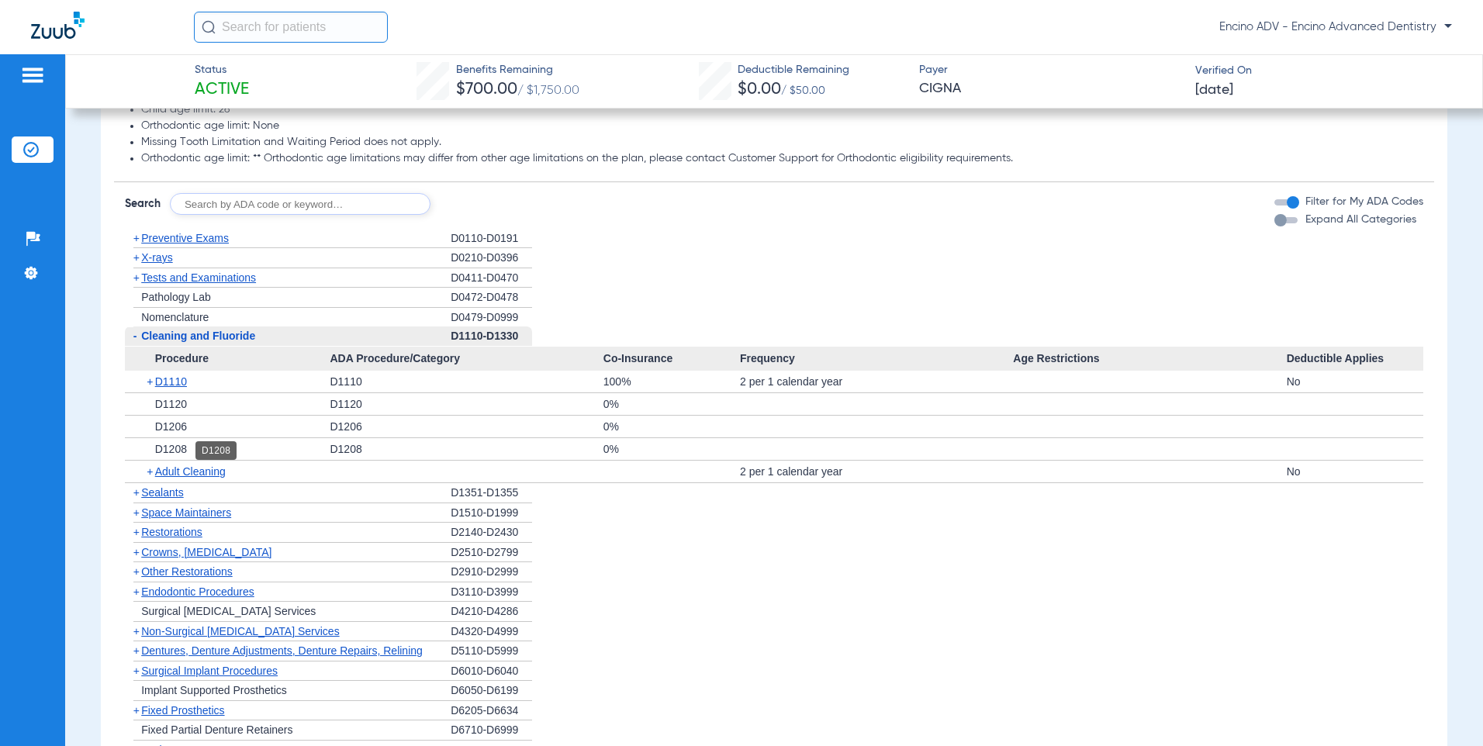 The image size is (1483, 746). What do you see at coordinates (803, 91) in the screenshot?
I see `span: / $50.00` at bounding box center [803, 91].